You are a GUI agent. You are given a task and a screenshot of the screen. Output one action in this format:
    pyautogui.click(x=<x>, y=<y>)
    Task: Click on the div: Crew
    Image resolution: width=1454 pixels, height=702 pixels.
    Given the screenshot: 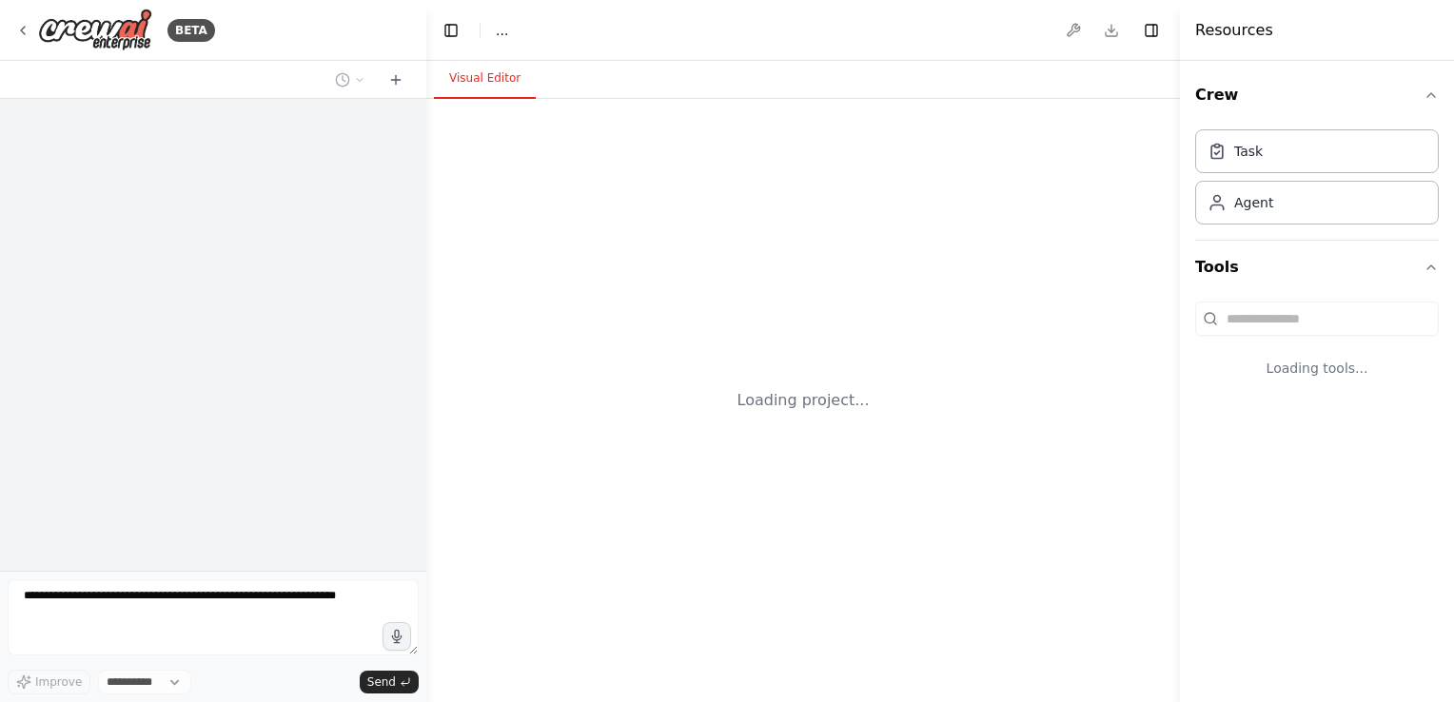 What is the action you would take?
    pyautogui.click(x=1317, y=181)
    